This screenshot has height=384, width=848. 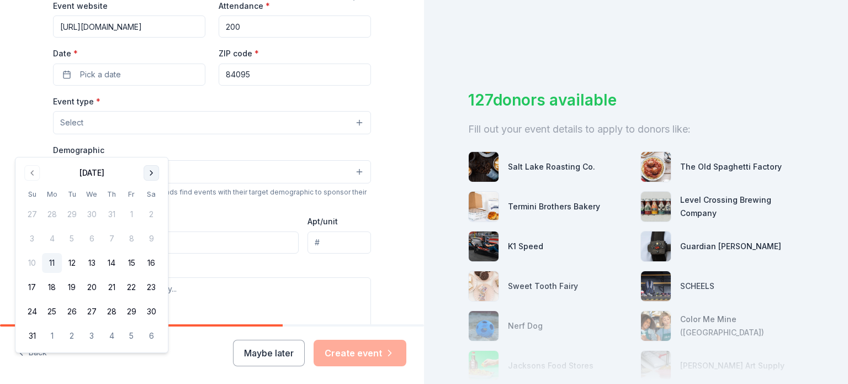 What do you see at coordinates (32, 336) in the screenshot?
I see `button: 31` at bounding box center [32, 336].